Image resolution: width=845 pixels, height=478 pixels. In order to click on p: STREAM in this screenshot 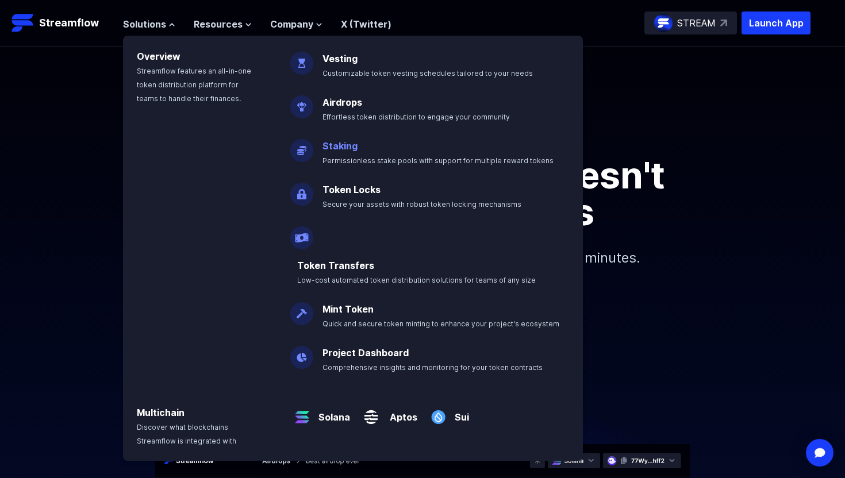, I will do `click(696, 23)`.